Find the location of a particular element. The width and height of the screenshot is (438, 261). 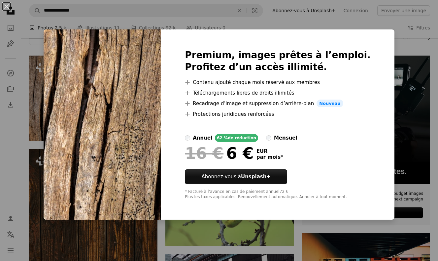

input: mensuel is located at coordinates (269, 138).